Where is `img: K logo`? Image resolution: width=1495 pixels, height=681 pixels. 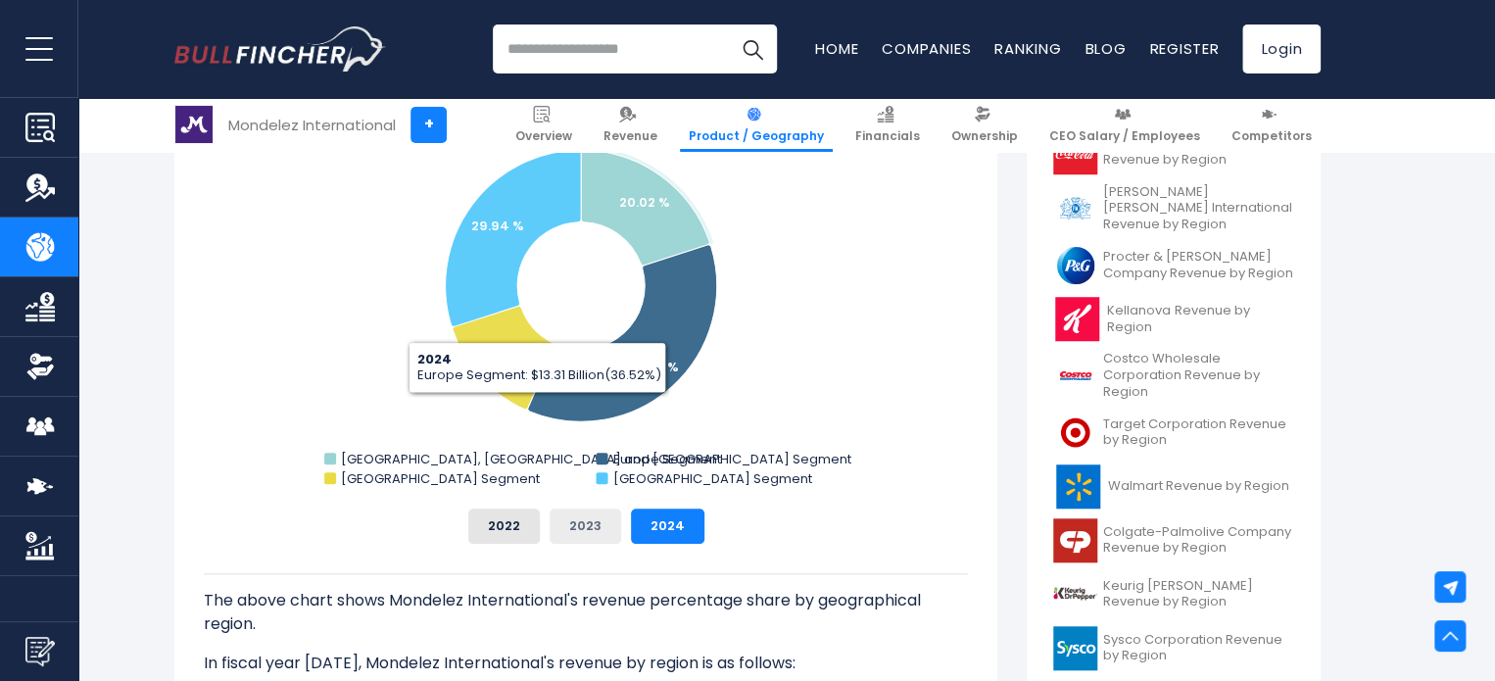
img: K logo is located at coordinates (1077, 318).